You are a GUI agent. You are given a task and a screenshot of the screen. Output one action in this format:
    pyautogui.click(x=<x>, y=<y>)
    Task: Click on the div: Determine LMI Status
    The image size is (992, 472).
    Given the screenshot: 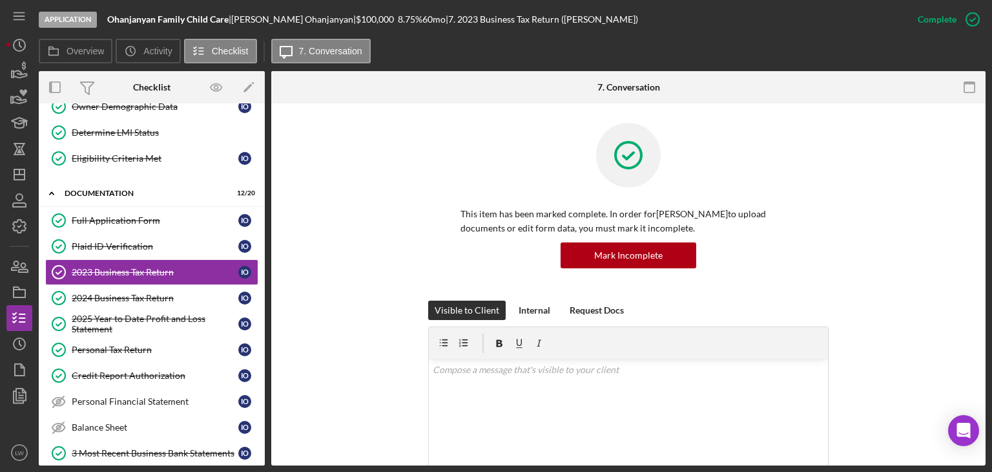 What is the action you would take?
    pyautogui.click(x=165, y=132)
    